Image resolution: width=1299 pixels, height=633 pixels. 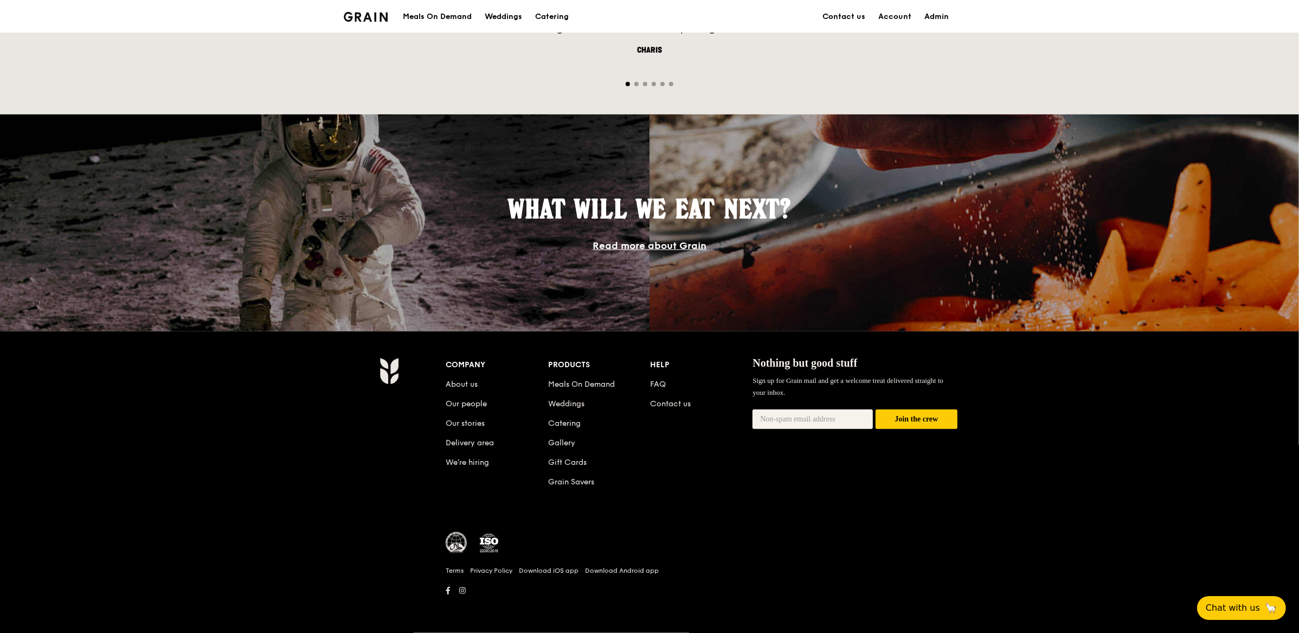 What do you see at coordinates (895, 17) in the screenshot?
I see `a: Account` at bounding box center [895, 17].